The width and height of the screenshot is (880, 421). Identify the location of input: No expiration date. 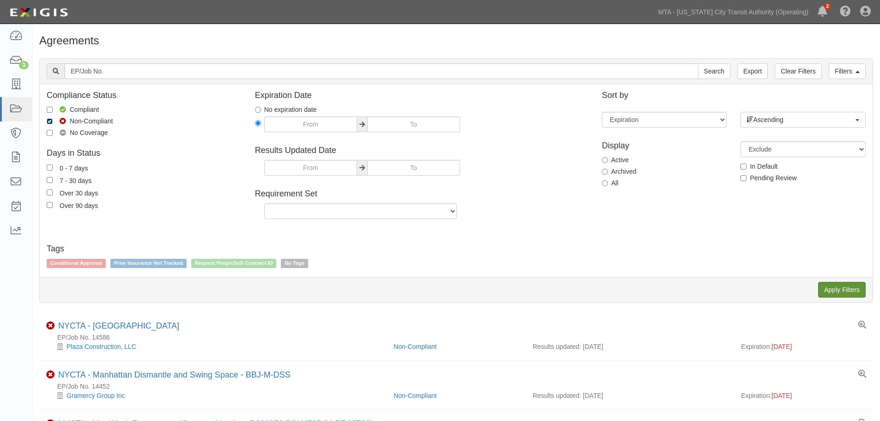
(258, 110).